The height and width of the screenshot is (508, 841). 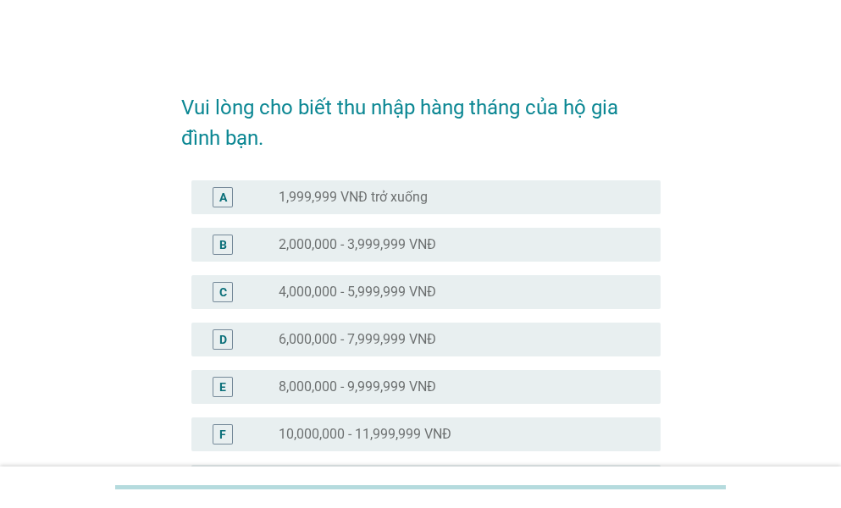 I want to click on div: B, so click(x=223, y=244).